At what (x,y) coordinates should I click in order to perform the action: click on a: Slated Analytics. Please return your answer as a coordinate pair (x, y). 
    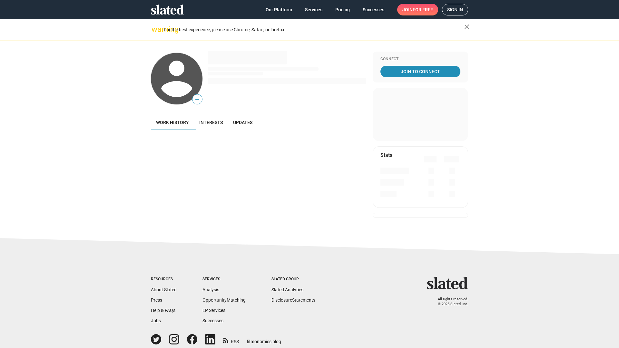
    Looking at the image, I should click on (287, 290).